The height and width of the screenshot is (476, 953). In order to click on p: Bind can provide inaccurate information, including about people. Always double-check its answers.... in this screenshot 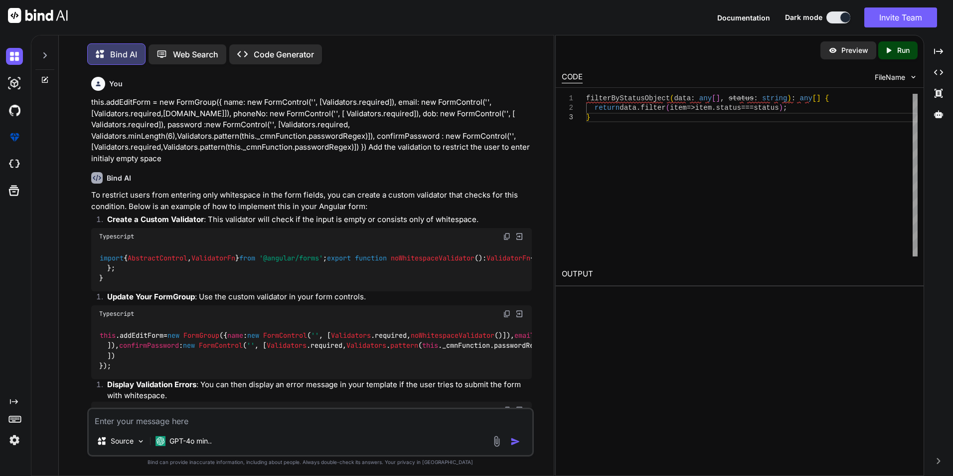, I will do `click(311, 462)`.